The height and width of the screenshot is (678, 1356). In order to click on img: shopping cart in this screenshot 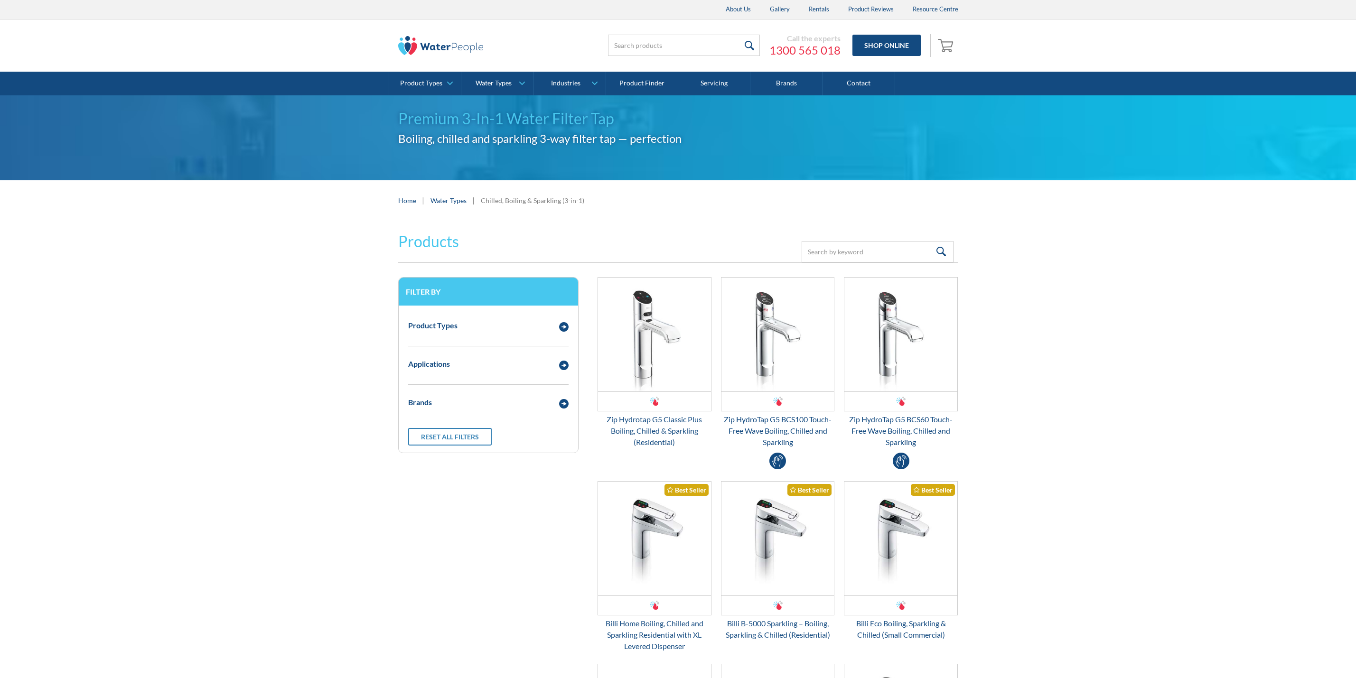, I will do `click(947, 45)`.